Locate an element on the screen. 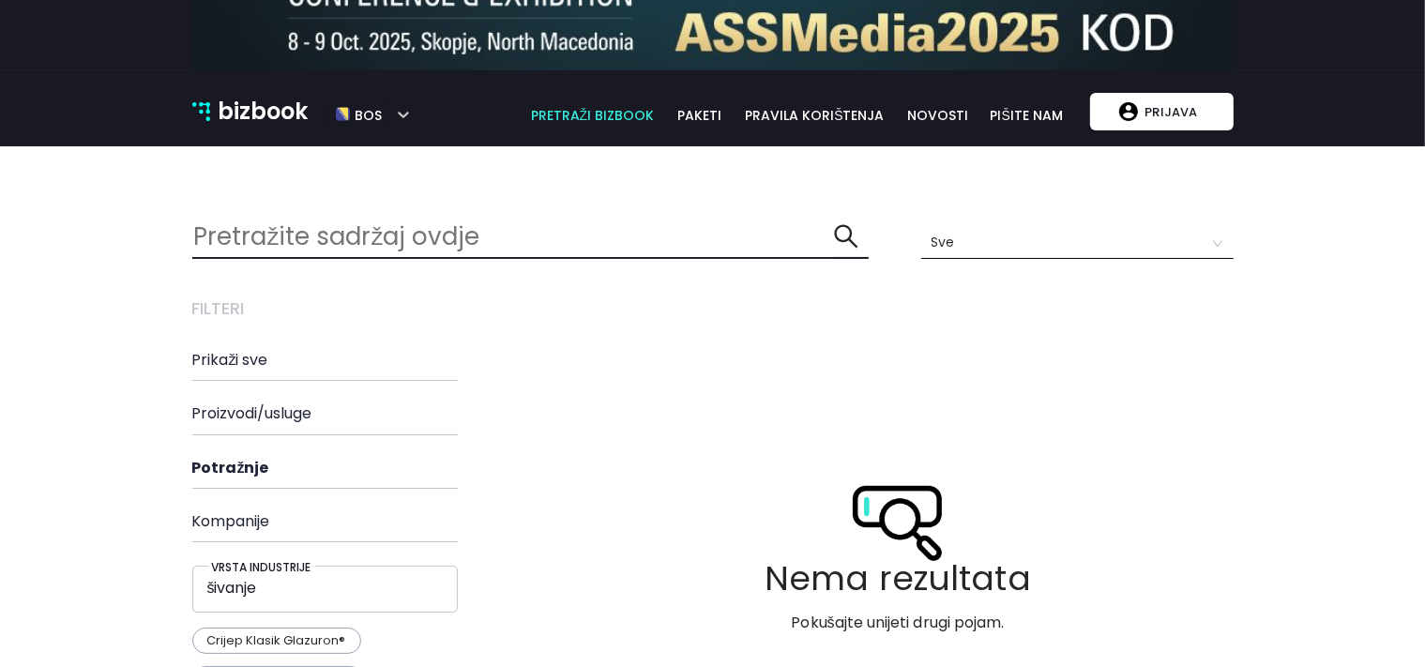  a: pišite nam is located at coordinates (1026, 115).